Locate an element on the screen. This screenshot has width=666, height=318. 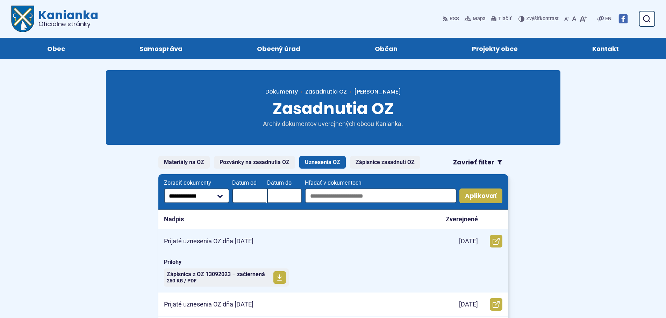
a: Pozvánky na zasadnutia OZ is located at coordinates (254, 163).